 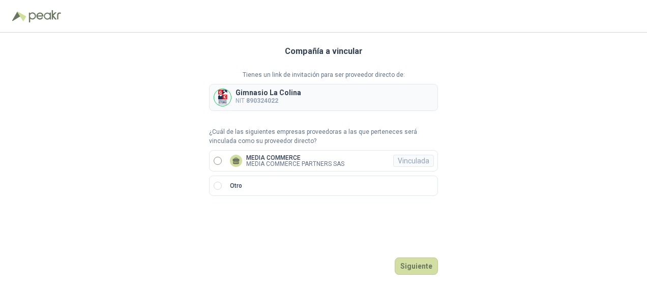 I want to click on img: Logo, so click(x=19, y=16).